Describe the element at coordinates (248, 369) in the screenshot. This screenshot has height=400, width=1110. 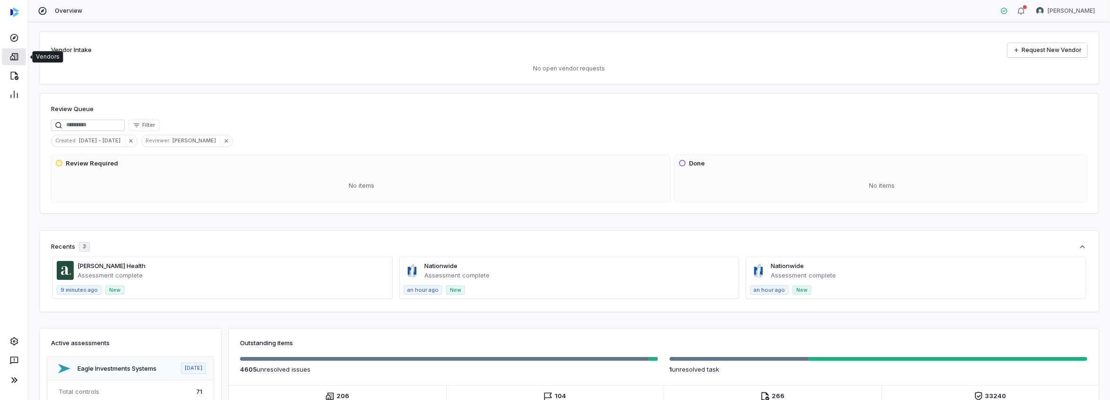
I see `span: 4605` at that location.